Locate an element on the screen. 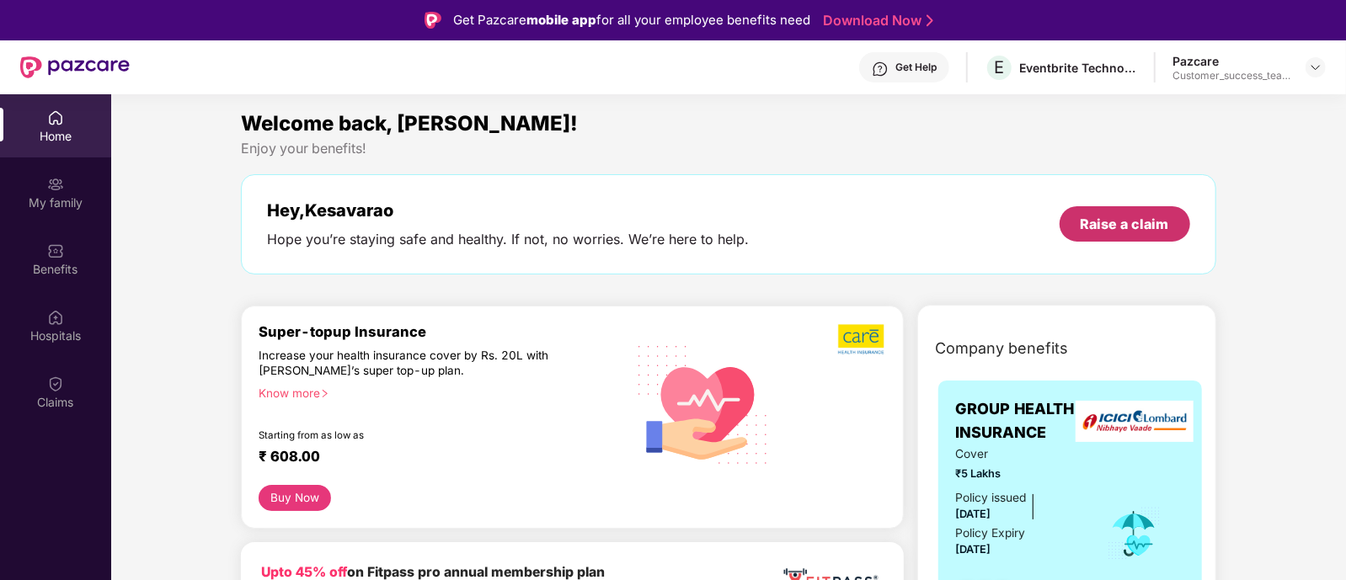  span: GROUP HEALTH INSURANCE is located at coordinates (1019, 421).